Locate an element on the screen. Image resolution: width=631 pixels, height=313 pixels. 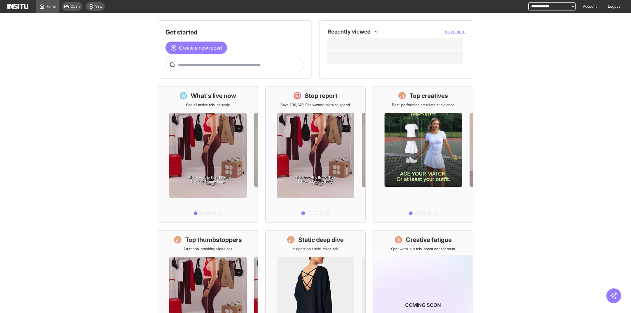
h1: Top creatives is located at coordinates (429, 96).